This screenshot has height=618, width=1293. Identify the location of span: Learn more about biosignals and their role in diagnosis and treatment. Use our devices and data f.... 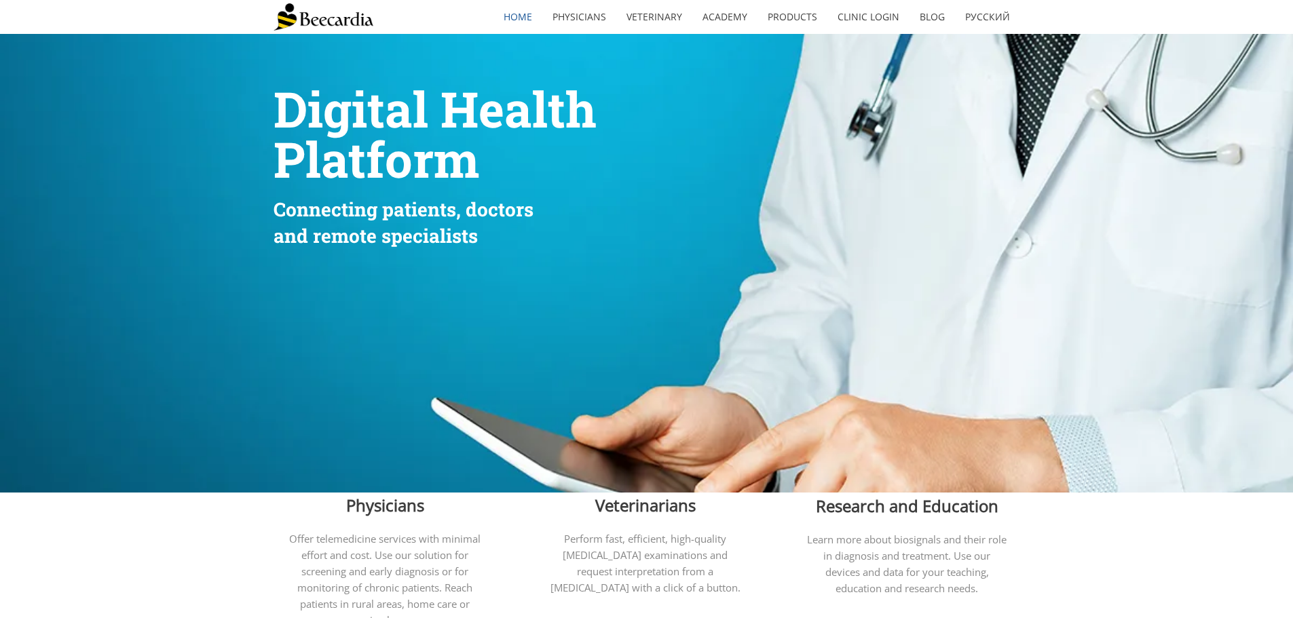
(906, 564).